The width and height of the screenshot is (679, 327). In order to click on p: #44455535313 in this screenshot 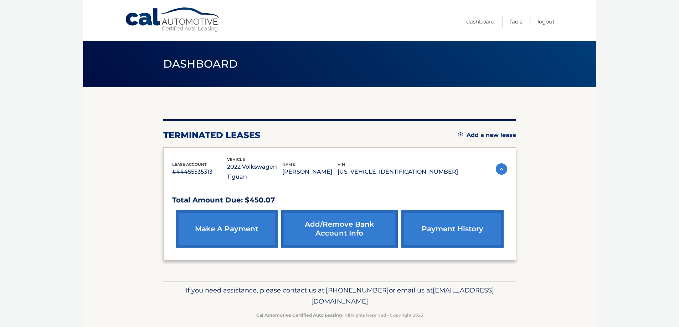, I will do `click(199, 172)`.